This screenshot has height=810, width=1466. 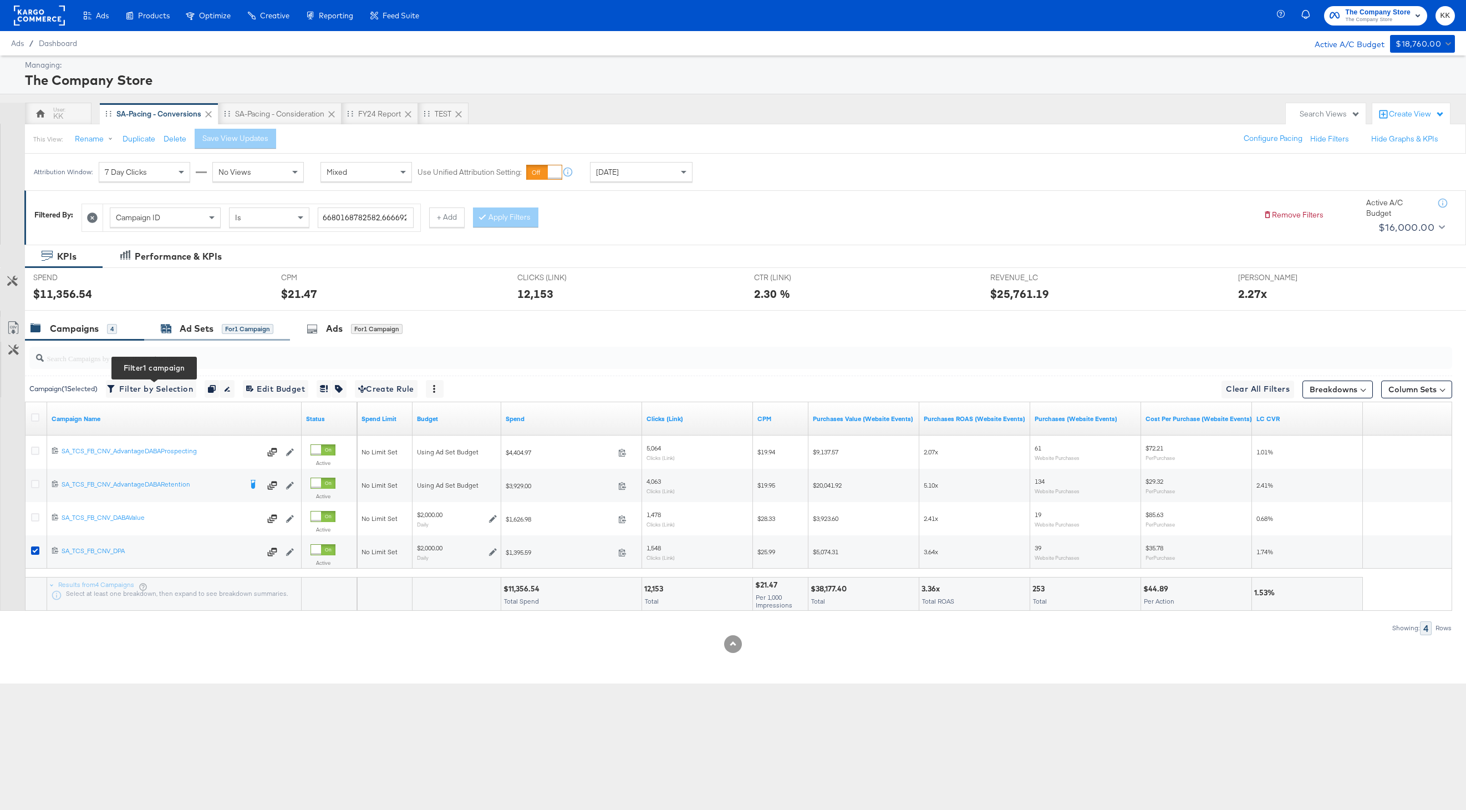 What do you see at coordinates (766, 485) in the screenshot?
I see `span: $19.95` at bounding box center [766, 485].